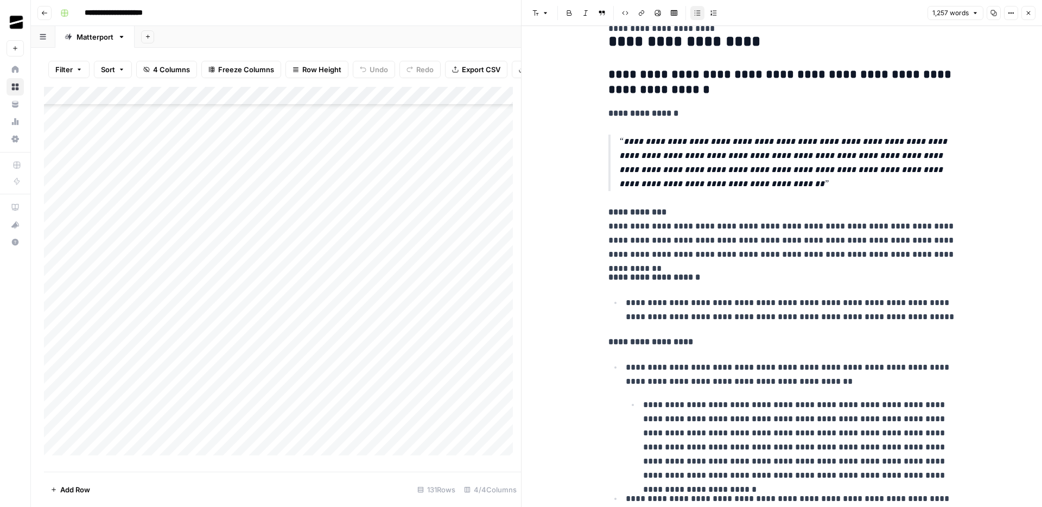 This screenshot has height=507, width=1042. Describe the element at coordinates (108, 69) in the screenshot. I see `span: Sort` at that location.